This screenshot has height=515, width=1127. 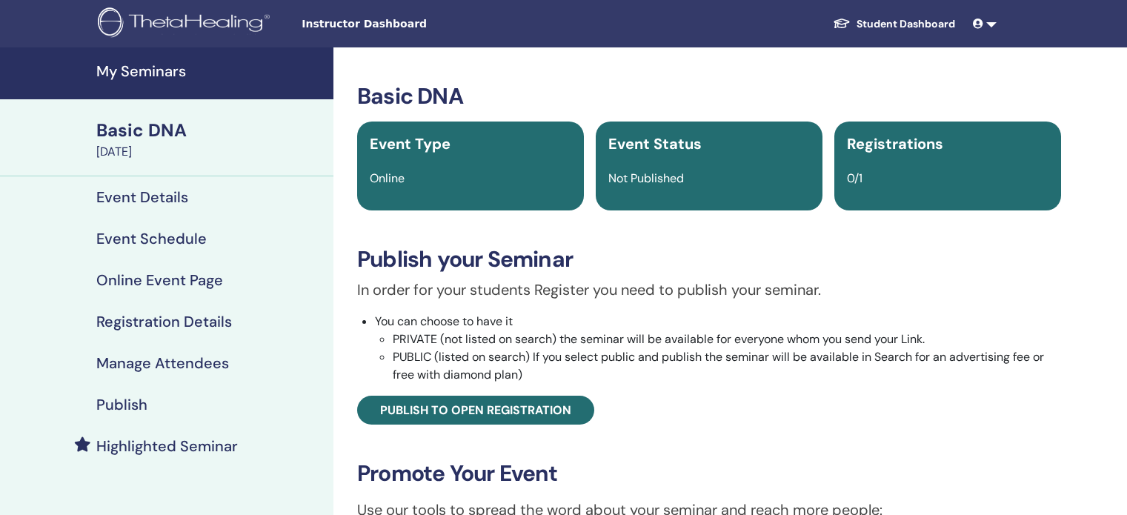 What do you see at coordinates (162, 363) in the screenshot?
I see `h4: Manage Attendees` at bounding box center [162, 363].